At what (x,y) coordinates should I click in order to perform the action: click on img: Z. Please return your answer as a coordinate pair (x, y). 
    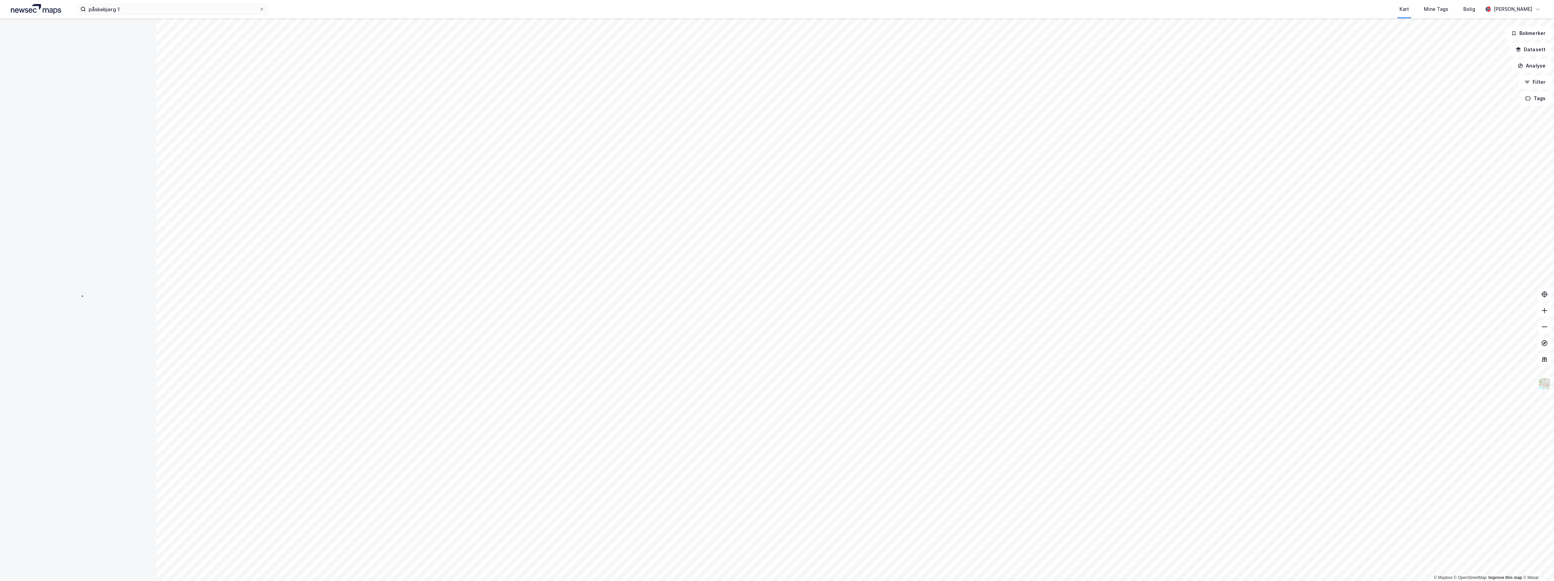
    Looking at the image, I should click on (1544, 384).